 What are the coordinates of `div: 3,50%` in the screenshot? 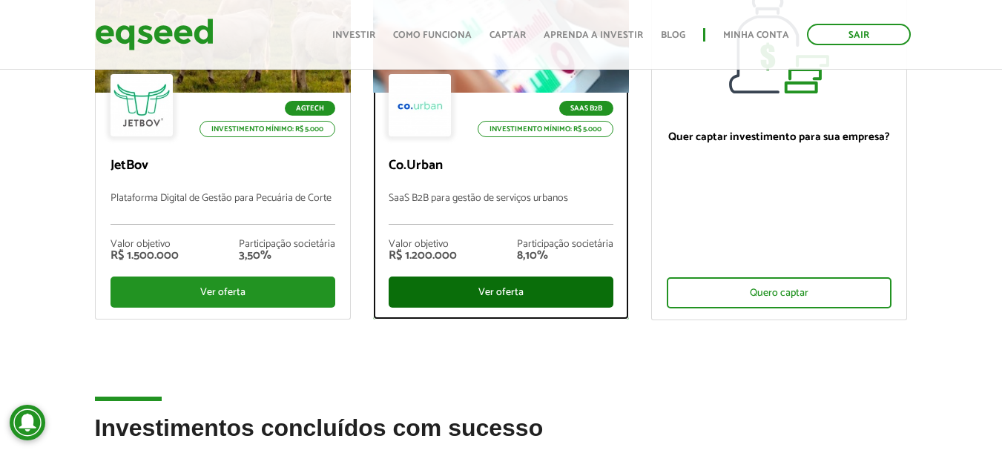 It's located at (287, 256).